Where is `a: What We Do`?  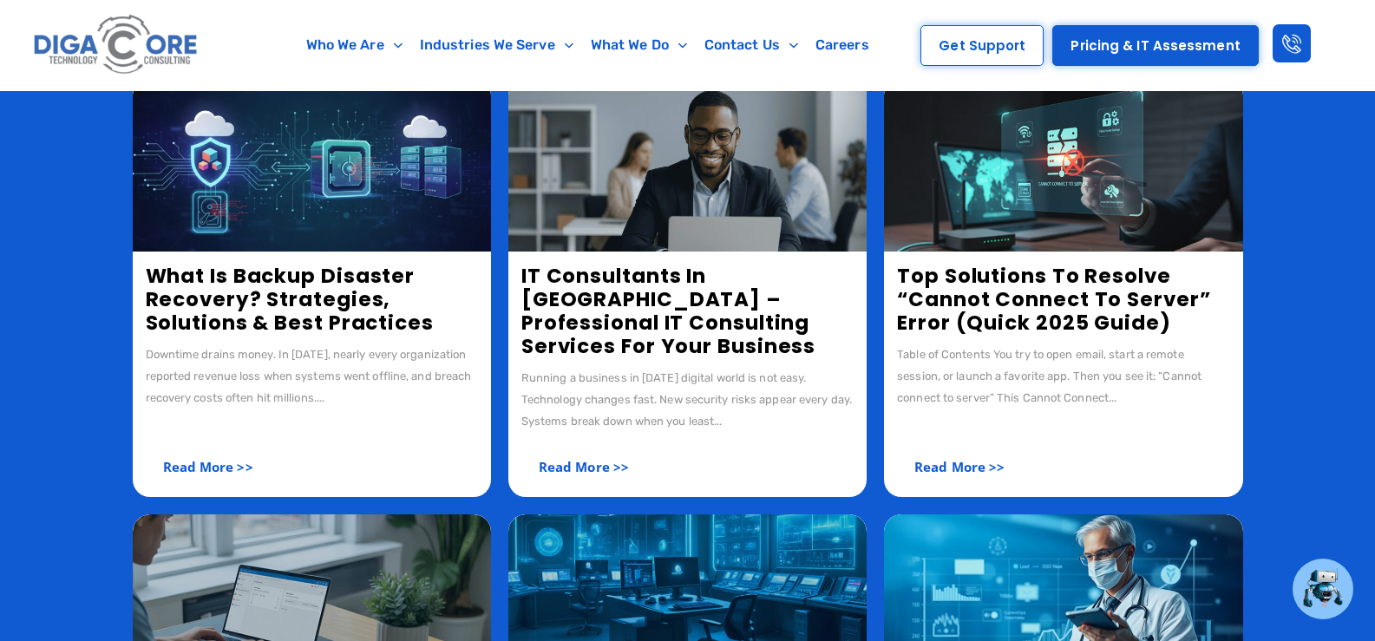 a: What We Do is located at coordinates (639, 45).